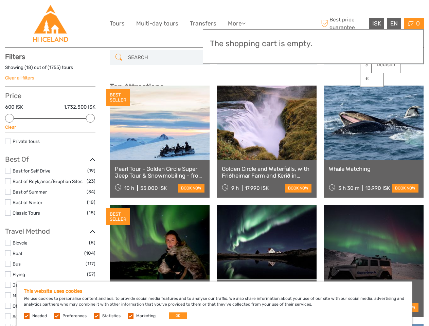 The height and width of the screenshot is (326, 429). Describe the element at coordinates (17, 253) in the screenshot. I see `a: Boat` at that location.